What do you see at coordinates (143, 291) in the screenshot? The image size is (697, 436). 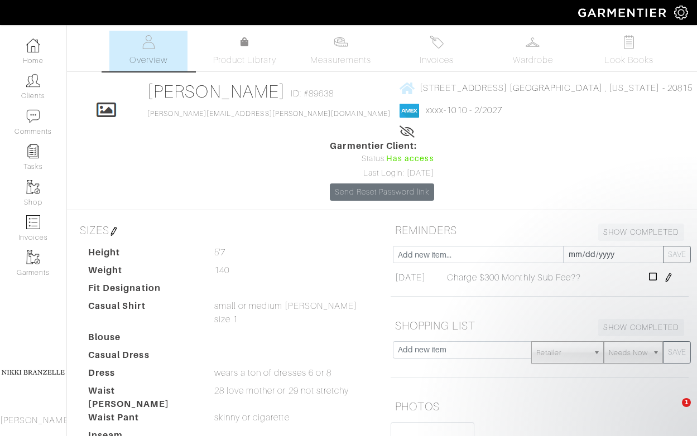 I see `dt: Fit Designation` at bounding box center [143, 291].